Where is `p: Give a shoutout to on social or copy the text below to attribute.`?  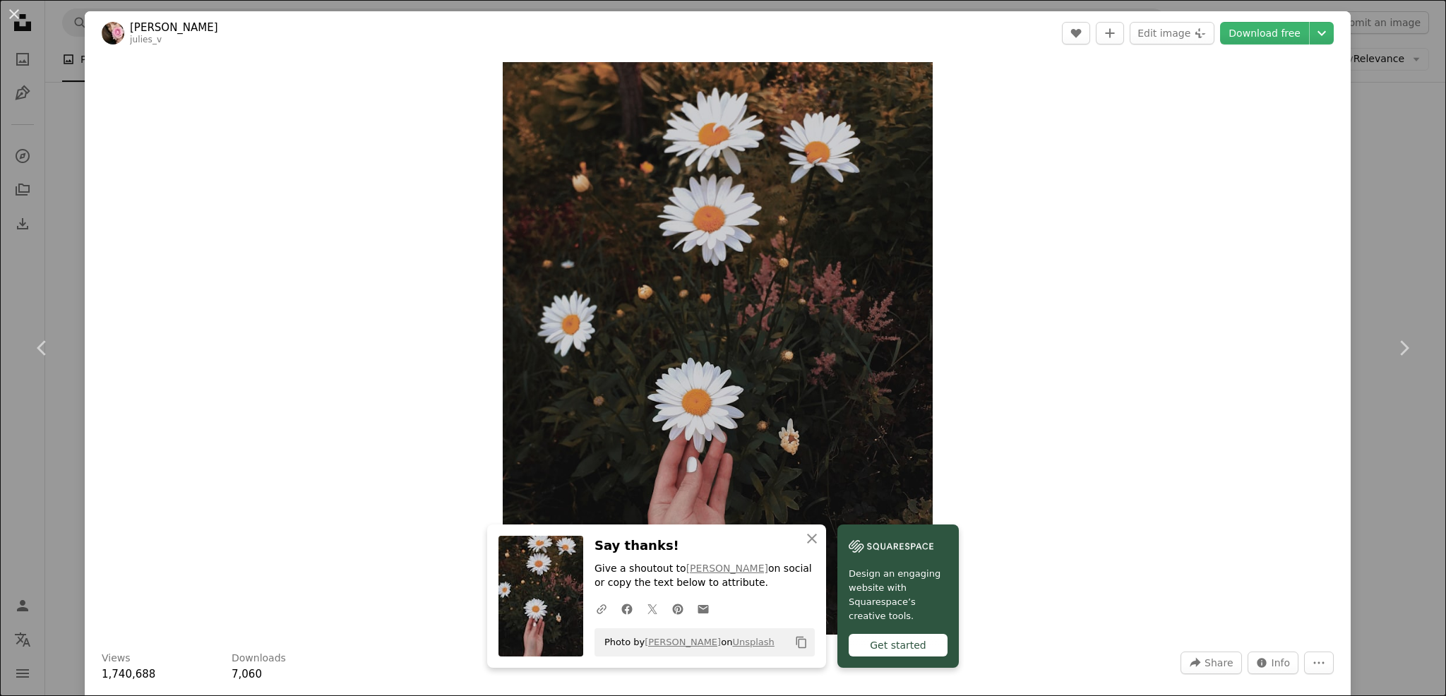 p: Give a shoutout to on social or copy the text below to attribute. is located at coordinates (705, 576).